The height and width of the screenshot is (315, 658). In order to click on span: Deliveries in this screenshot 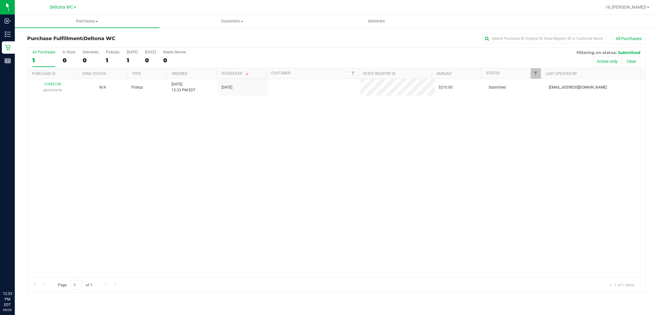, I will do `click(376, 21)`.